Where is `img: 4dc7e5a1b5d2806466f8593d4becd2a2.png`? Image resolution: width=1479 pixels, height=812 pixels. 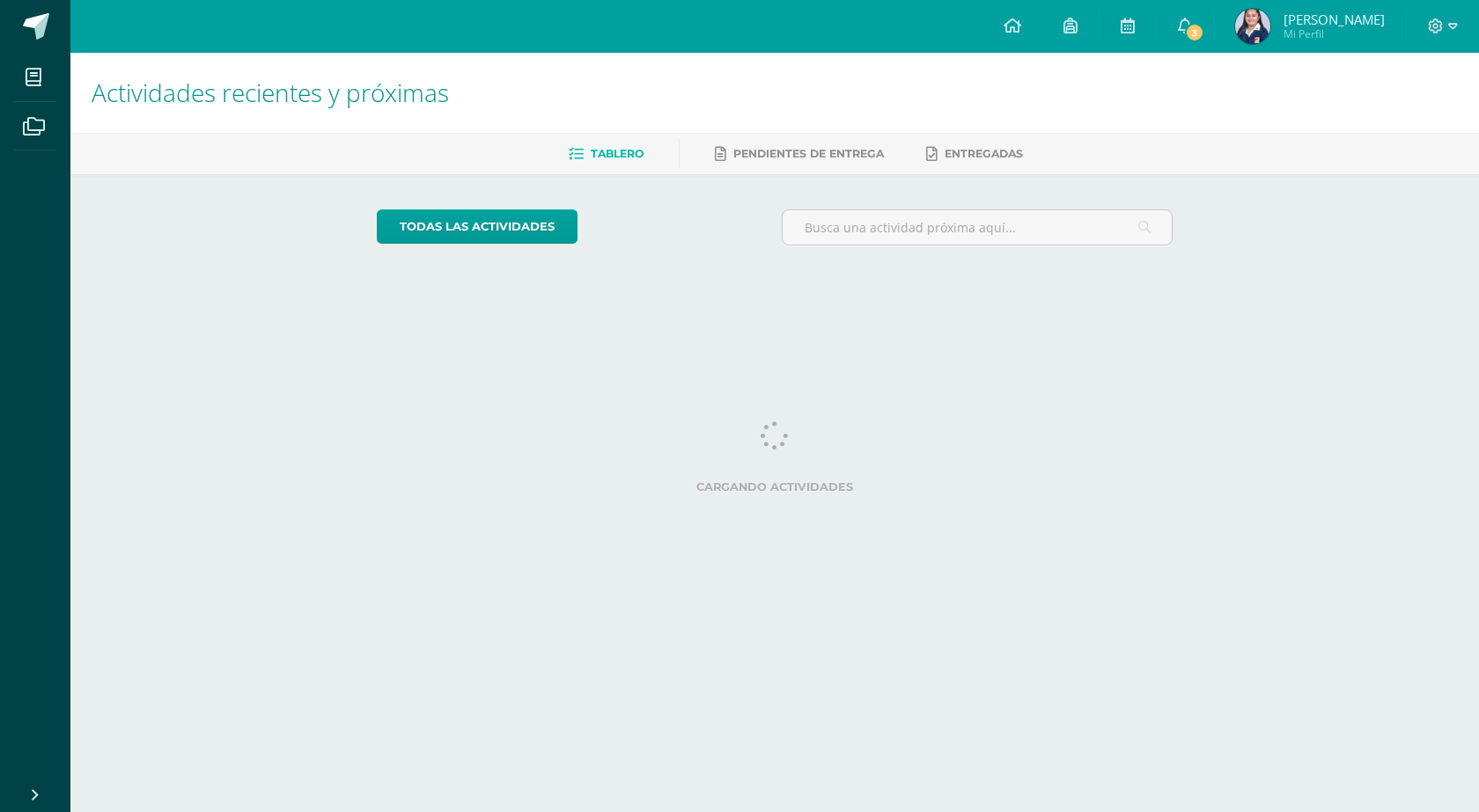
img: 4dc7e5a1b5d2806466f8593d4becd2a2.png is located at coordinates (1253, 26).